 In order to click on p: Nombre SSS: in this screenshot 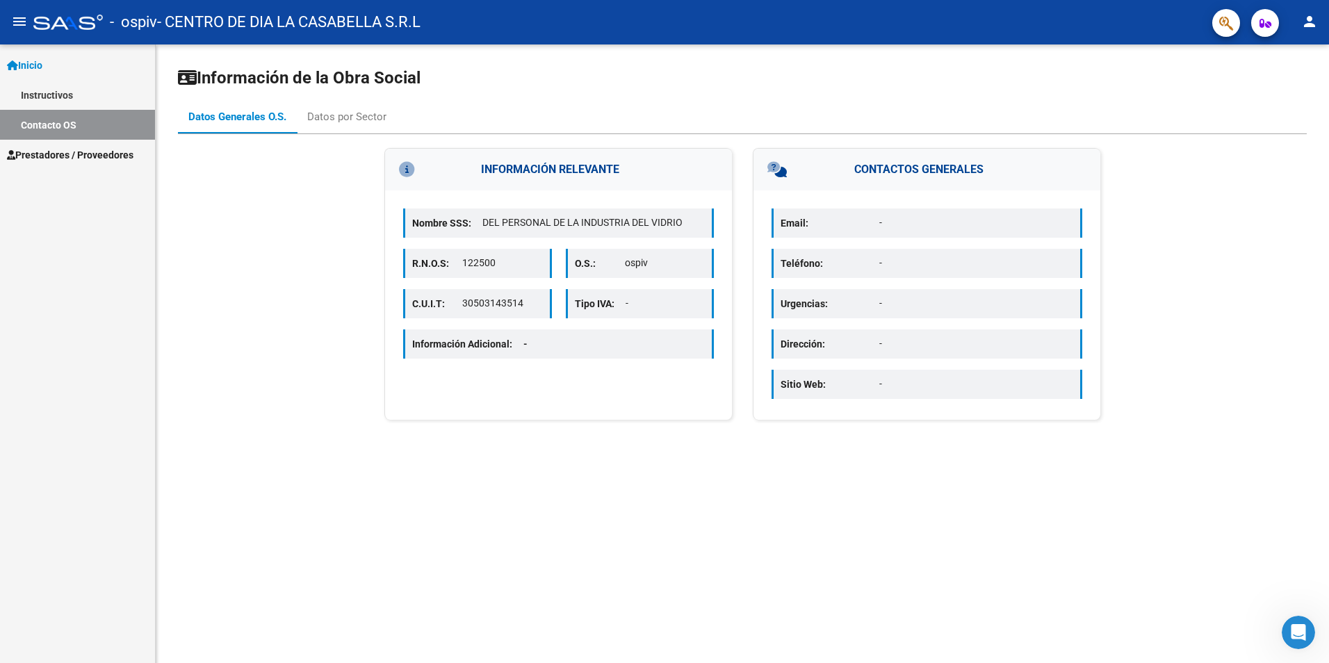, I will do `click(447, 223)`.